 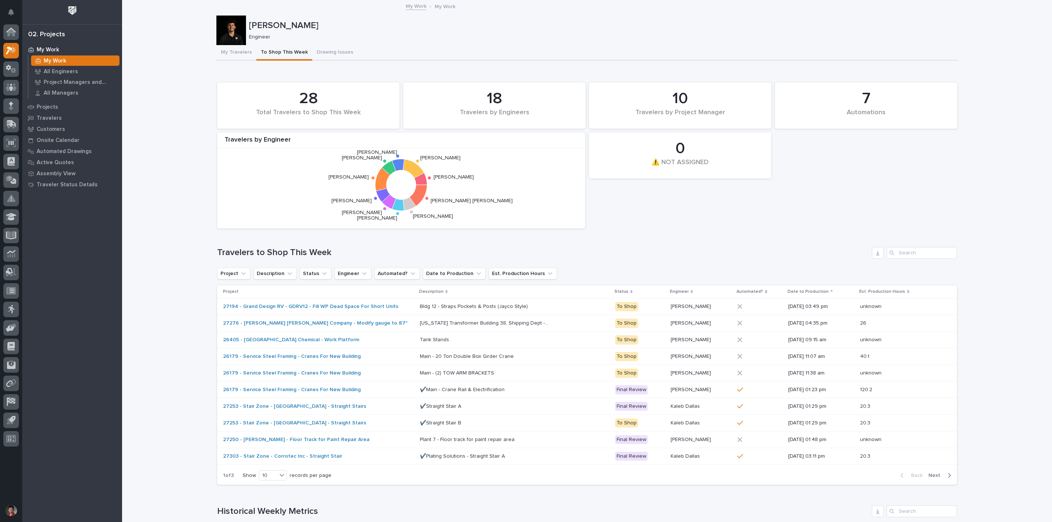 What do you see at coordinates (72, 118) in the screenshot?
I see `a: Travelers` at bounding box center [72, 118].